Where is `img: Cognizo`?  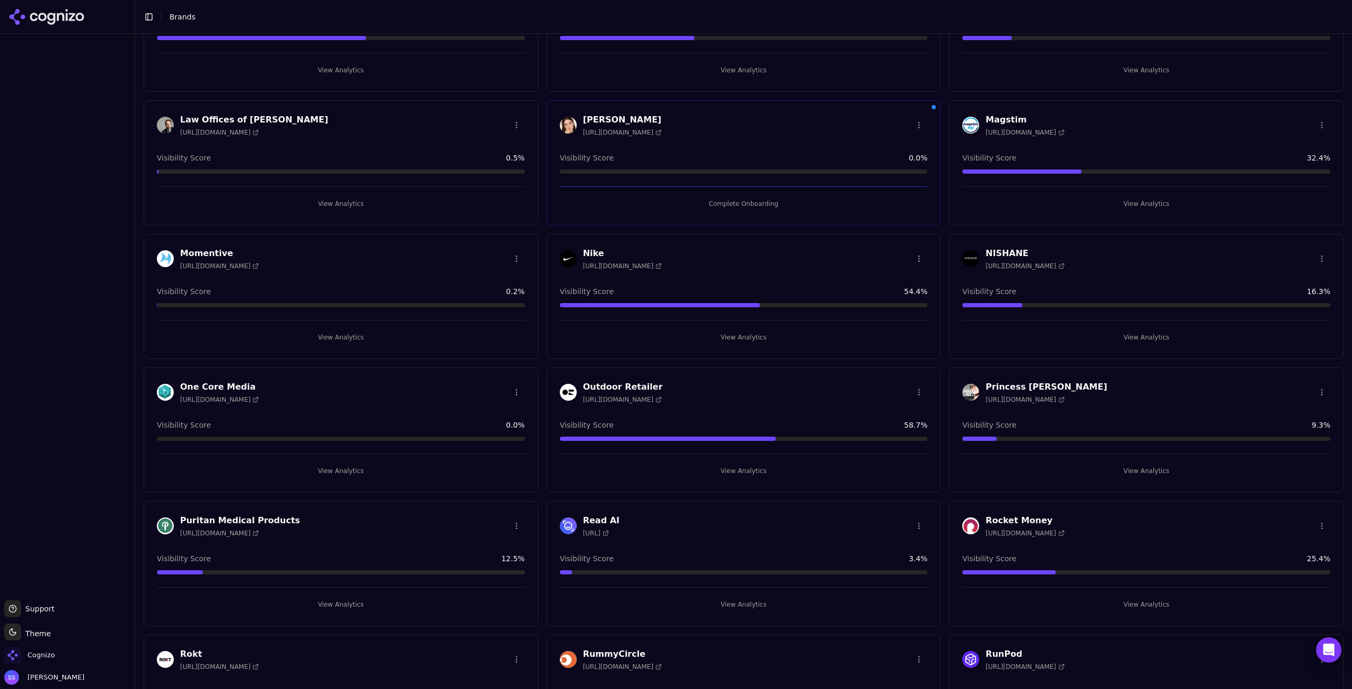
img: Cognizo is located at coordinates (13, 655).